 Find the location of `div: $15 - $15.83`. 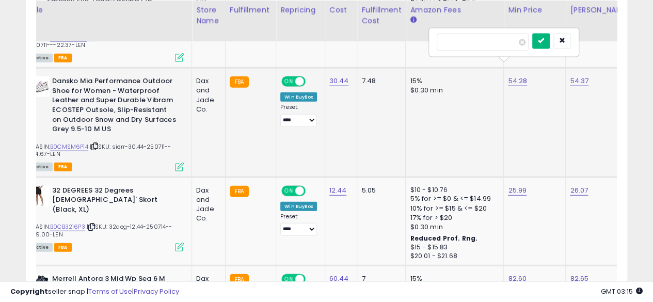

div: $15 - $15.83 is located at coordinates (453, 247).